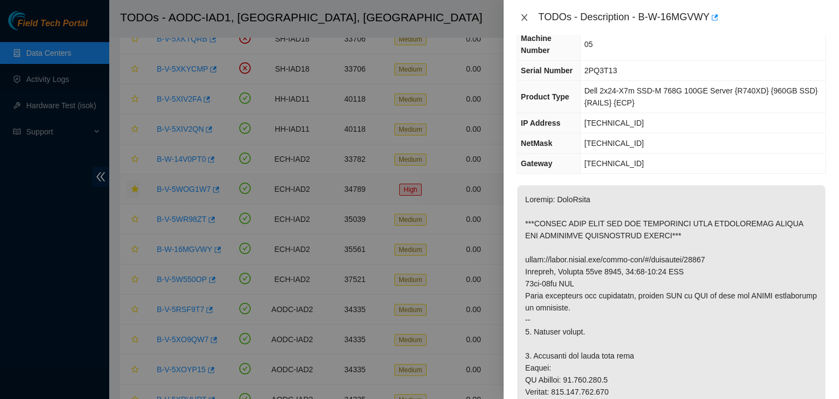  I want to click on button: Close, so click(524, 17).